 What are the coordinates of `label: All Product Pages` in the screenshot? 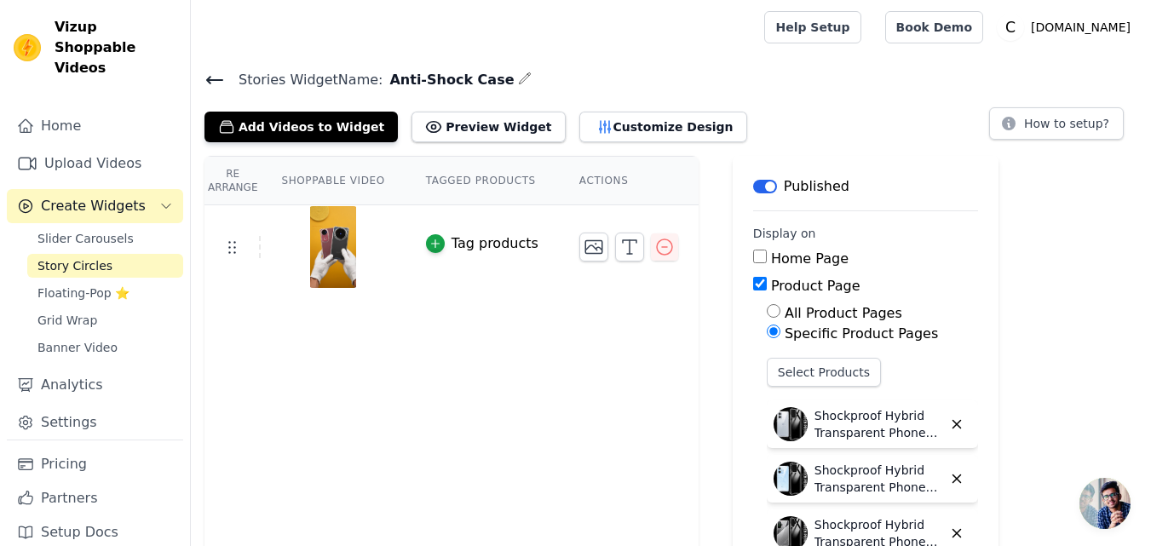 It's located at (844, 313).